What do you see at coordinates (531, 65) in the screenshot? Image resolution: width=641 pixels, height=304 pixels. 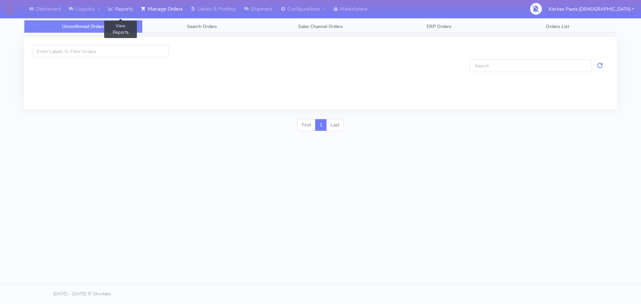 I see `input: Search` at bounding box center [531, 65].